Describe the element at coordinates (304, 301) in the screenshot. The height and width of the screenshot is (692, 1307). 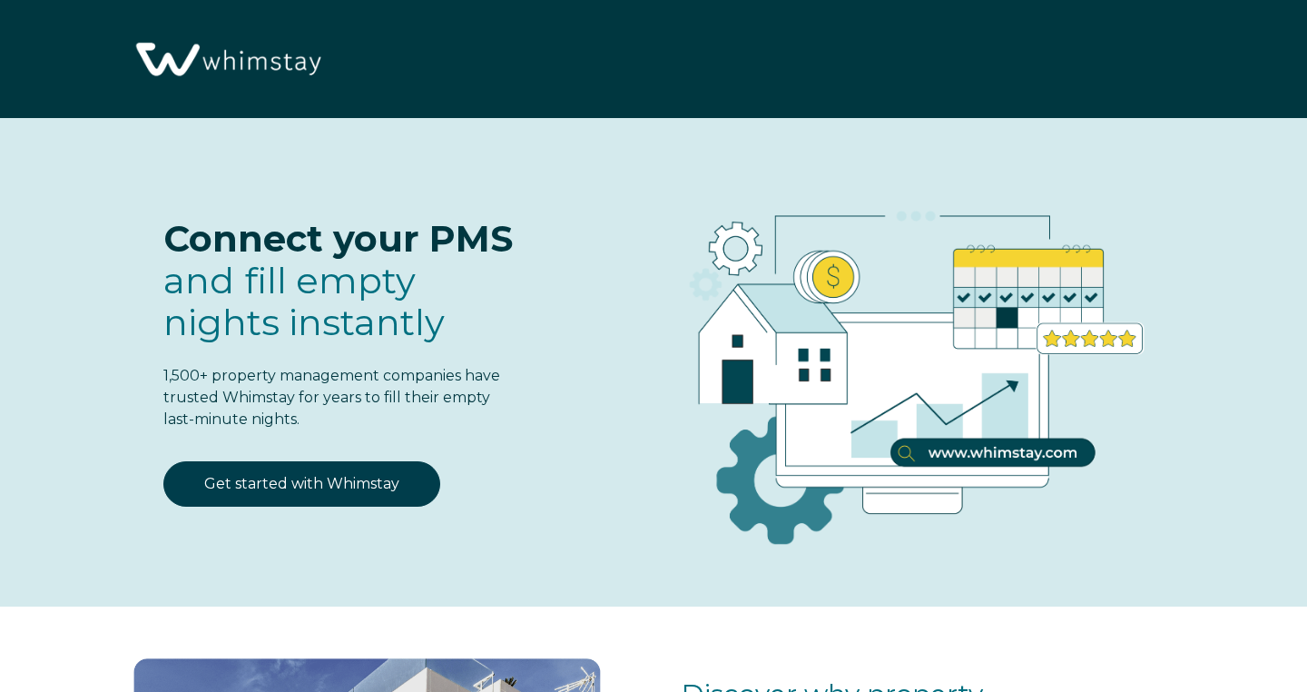
I see `span: and` at that location.